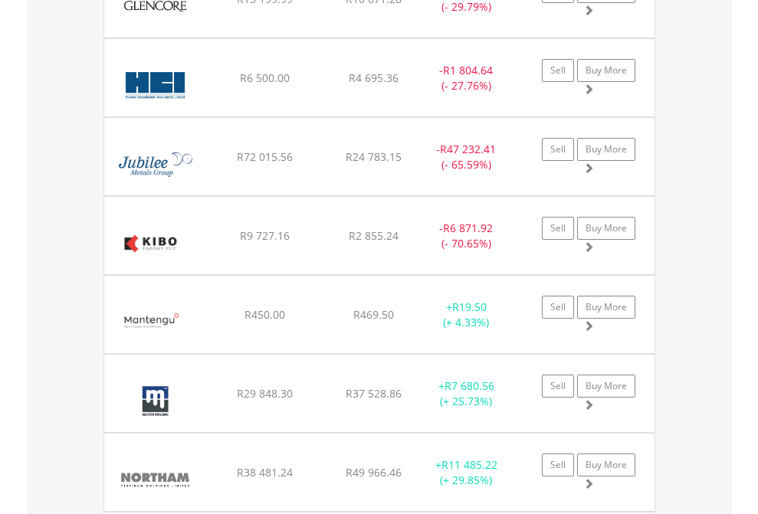 The image size is (758, 514). I want to click on span: R37 528.86, so click(373, 393).